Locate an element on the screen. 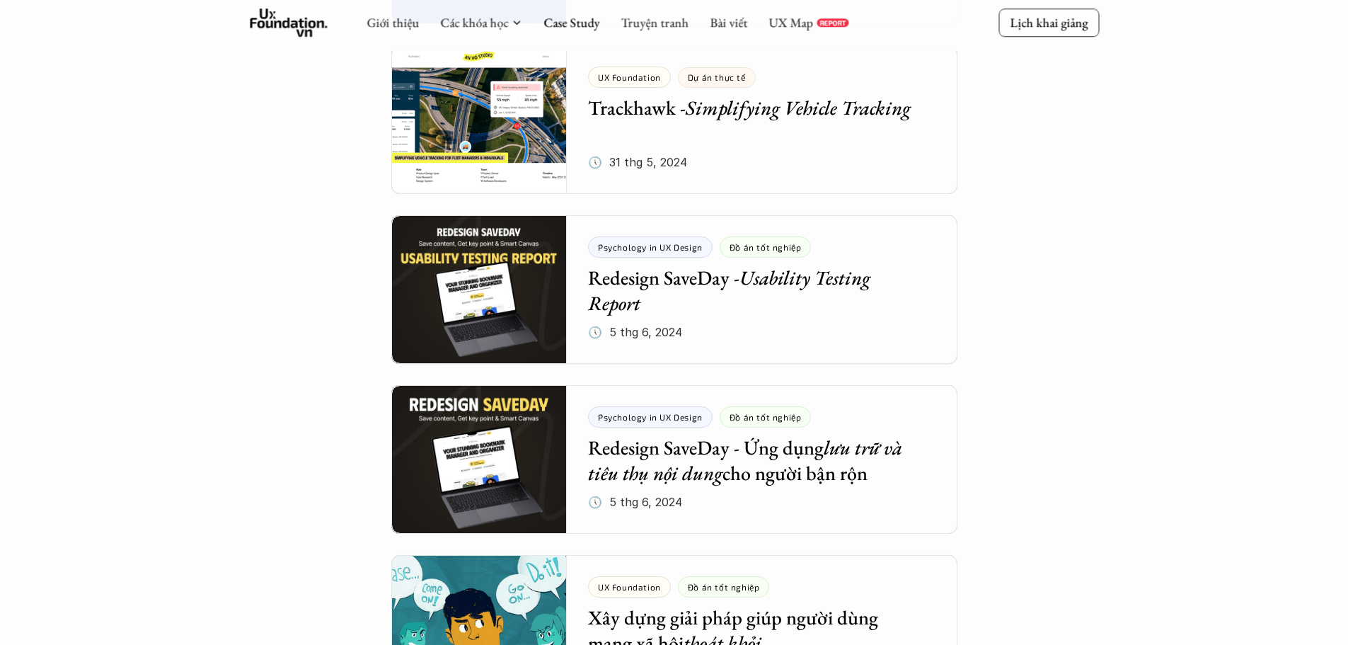  p: REPORT is located at coordinates (832, 23).